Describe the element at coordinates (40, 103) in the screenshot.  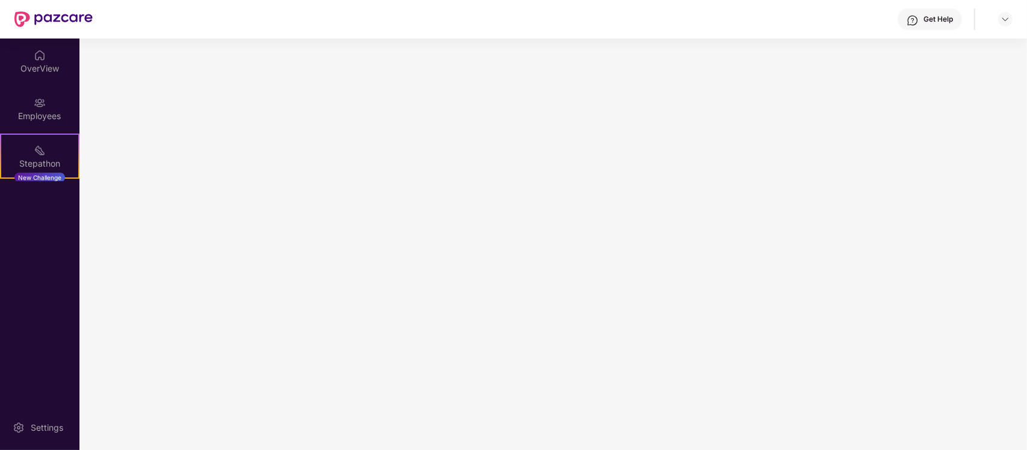
I see `img: svg+xml;base64,PHN2ZyBpZD0iRW1wbG95ZWVzIiB4bWxucz0iaHR0cDovL3d3dy53My5vcmcvMjAwMC9zdmciIHdpZHRoPS...` at that location.